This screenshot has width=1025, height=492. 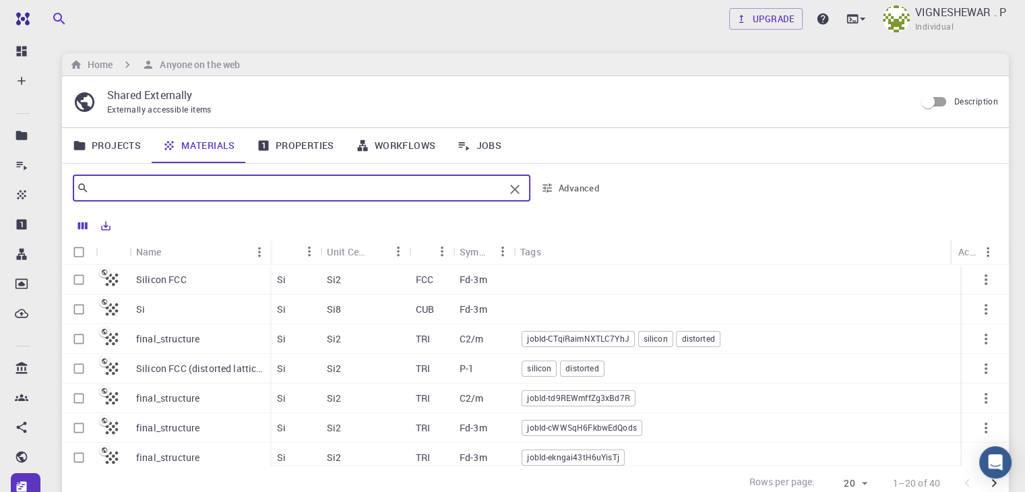 I want to click on div: Formula, so click(x=295, y=251).